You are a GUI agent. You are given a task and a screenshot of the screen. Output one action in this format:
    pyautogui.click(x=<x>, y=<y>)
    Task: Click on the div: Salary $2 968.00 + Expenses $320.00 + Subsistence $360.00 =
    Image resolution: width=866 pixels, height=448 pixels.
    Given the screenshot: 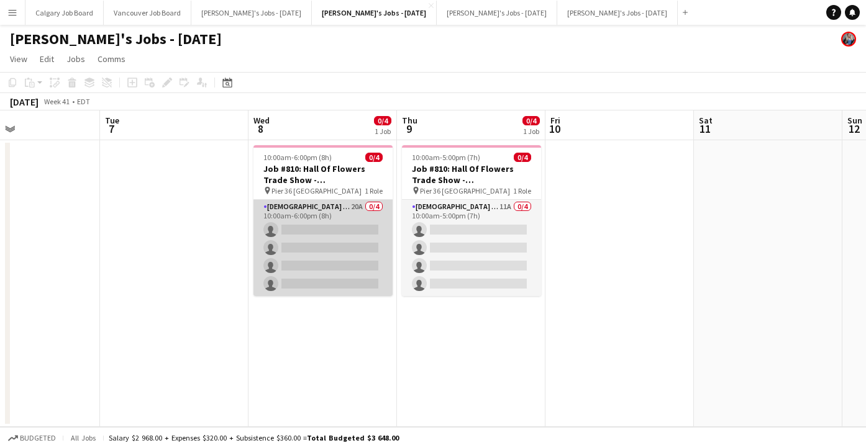 What is the action you would take?
    pyautogui.click(x=253, y=438)
    